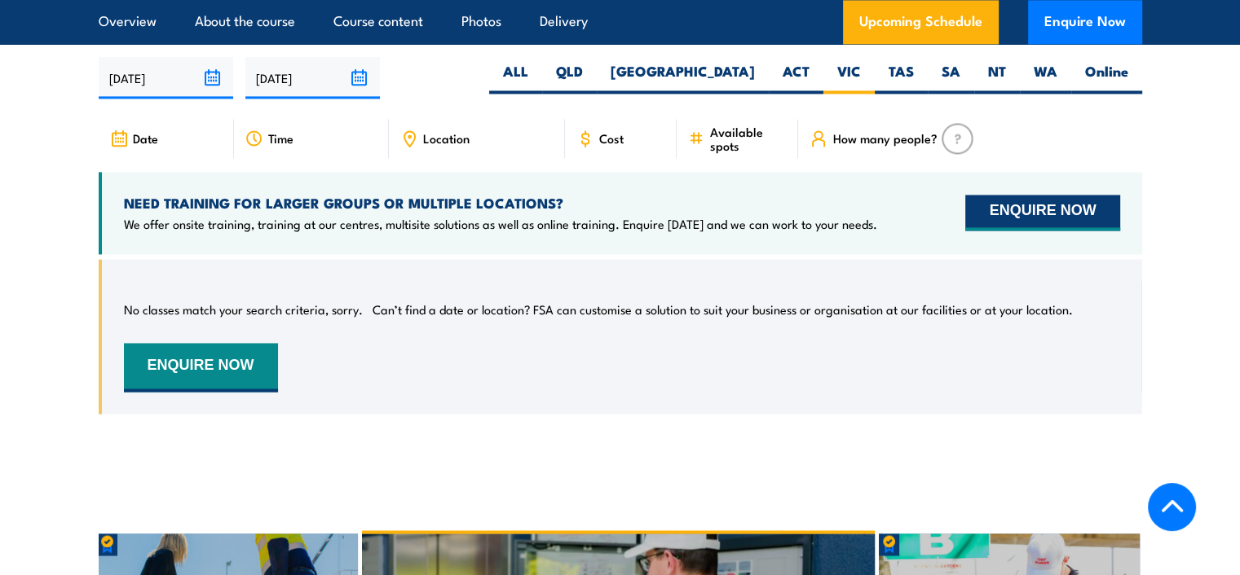  I want to click on span: Location, so click(446, 138).